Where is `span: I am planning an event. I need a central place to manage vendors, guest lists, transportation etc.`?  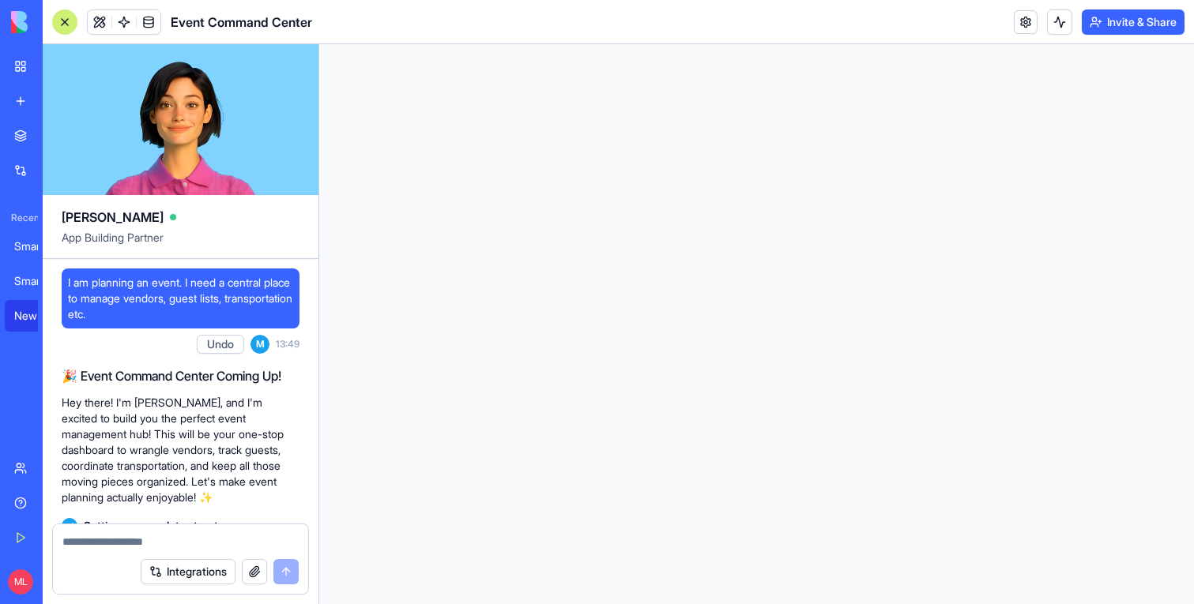
span: I am planning an event. I need a central place to manage vendors, guest lists, transportation etc. is located at coordinates (180, 299).